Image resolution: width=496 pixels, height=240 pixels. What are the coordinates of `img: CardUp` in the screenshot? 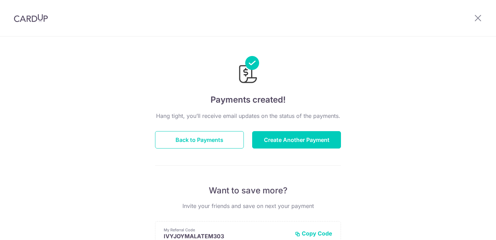 It's located at (31, 18).